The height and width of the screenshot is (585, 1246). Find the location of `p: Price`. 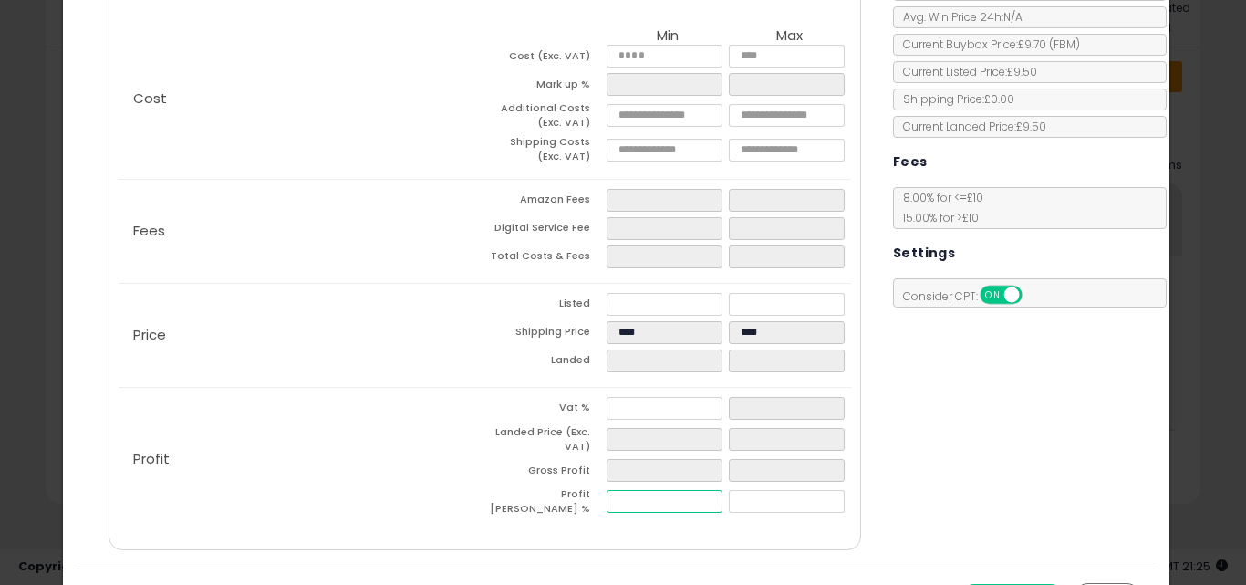

p: Price is located at coordinates (302, 335).